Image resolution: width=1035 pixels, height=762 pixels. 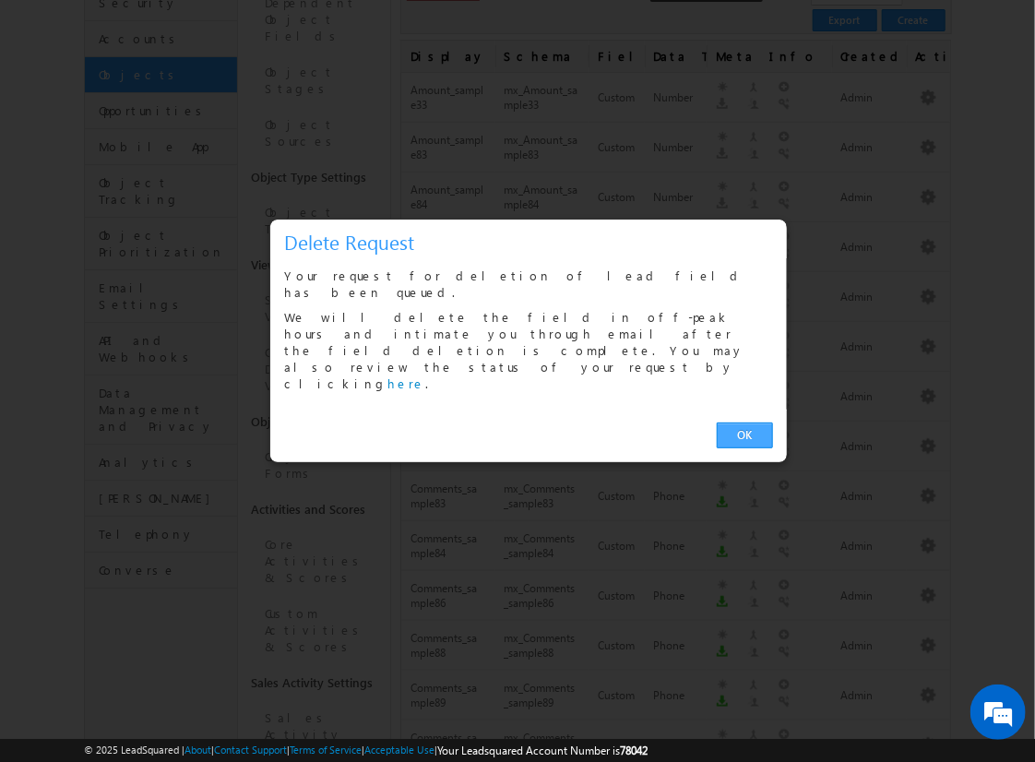 I want to click on p: Your request for deletion of lead field has been queued., so click(x=529, y=284).